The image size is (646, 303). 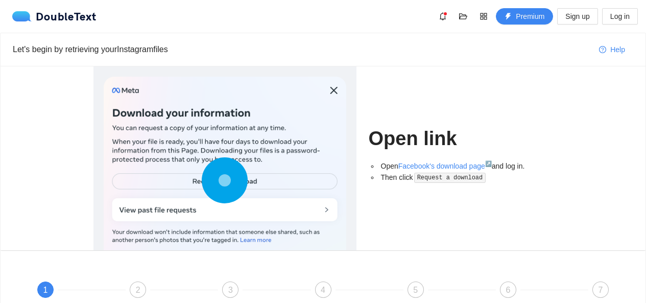 What do you see at coordinates (24, 16) in the screenshot?
I see `img: logo` at bounding box center [24, 16].